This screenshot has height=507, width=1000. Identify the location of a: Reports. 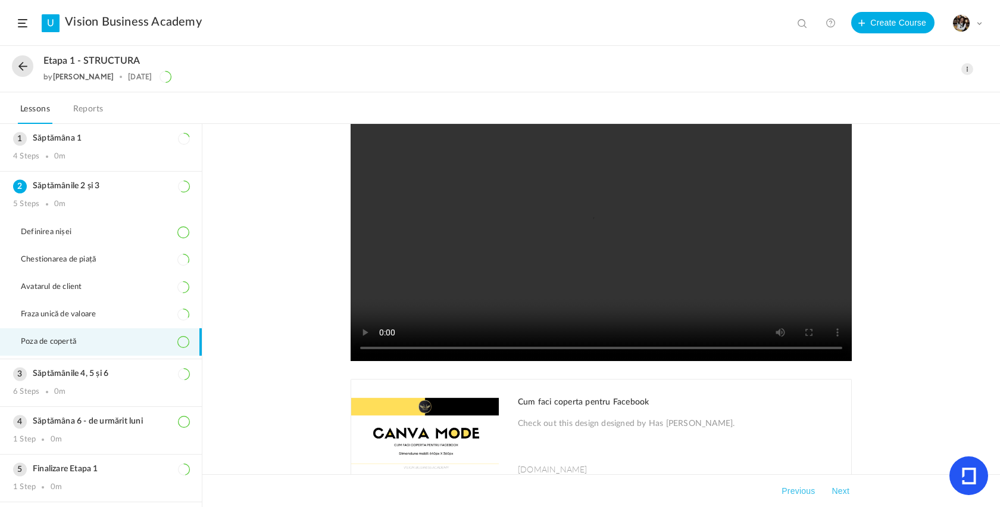
(88, 113).